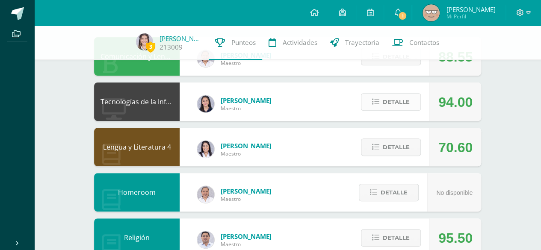 Image resolution: width=541 pixels, height=250 pixels. Describe the element at coordinates (424, 42) in the screenshot. I see `span: Contactos` at that location.